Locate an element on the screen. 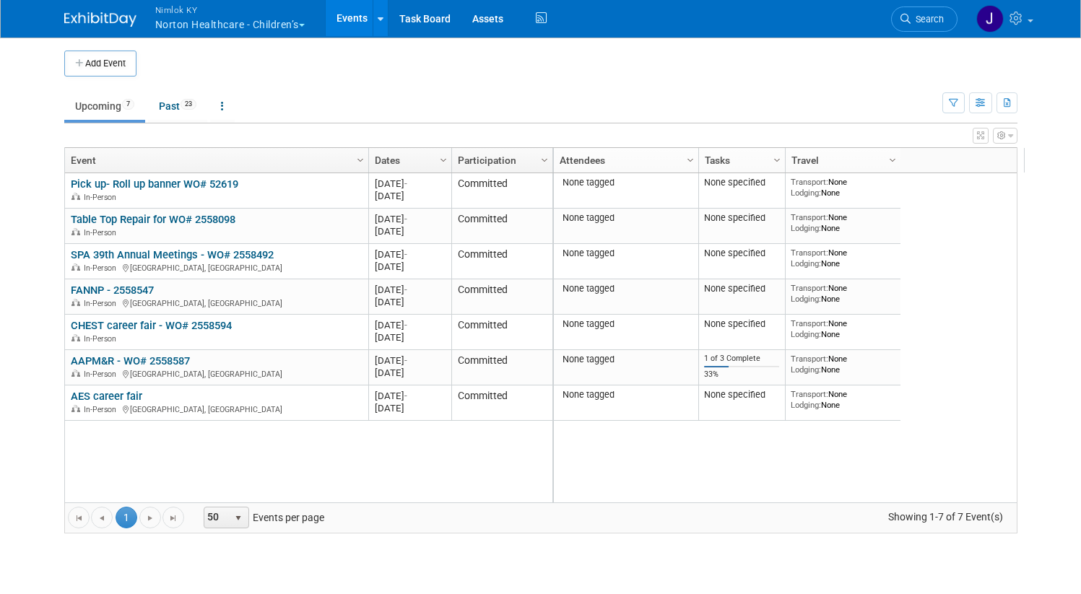  div: 33% is located at coordinates (742, 375).